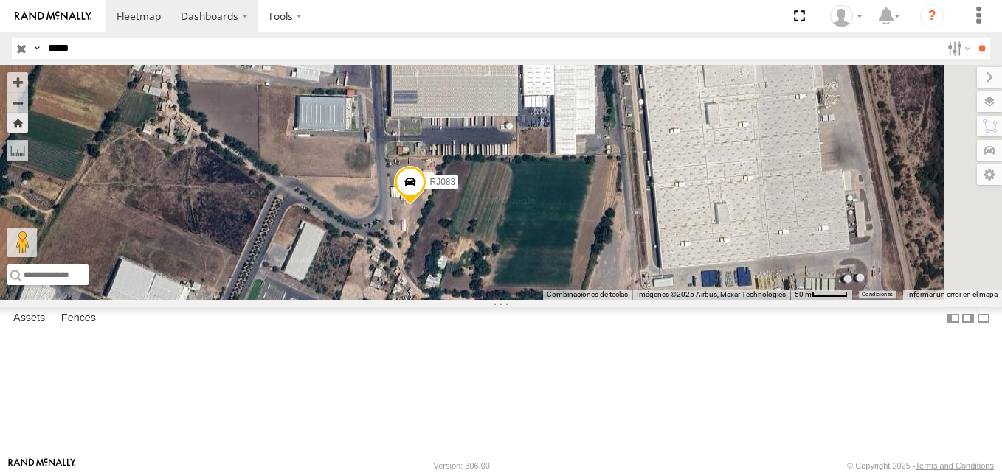 This screenshot has width=1002, height=473. What do you see at coordinates (29, 319) in the screenshot?
I see `label: Assets` at bounding box center [29, 319].